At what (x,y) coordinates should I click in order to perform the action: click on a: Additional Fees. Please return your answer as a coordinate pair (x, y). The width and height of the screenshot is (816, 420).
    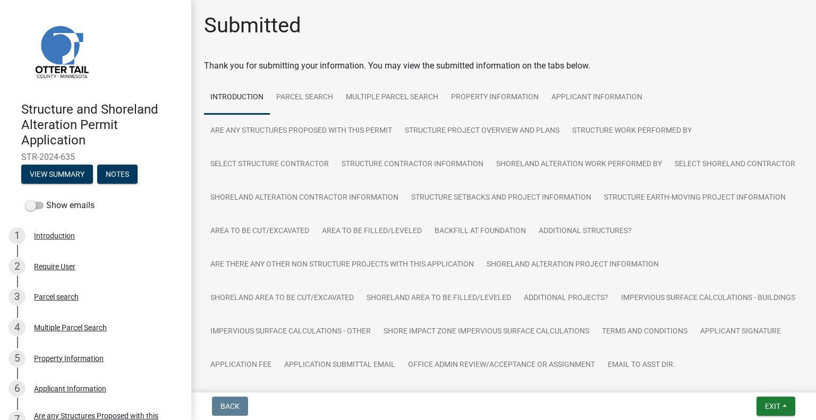
    Looking at the image, I should click on (696, 399).